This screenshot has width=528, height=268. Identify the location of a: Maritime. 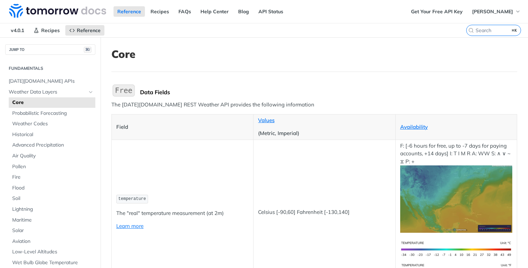
(52, 220).